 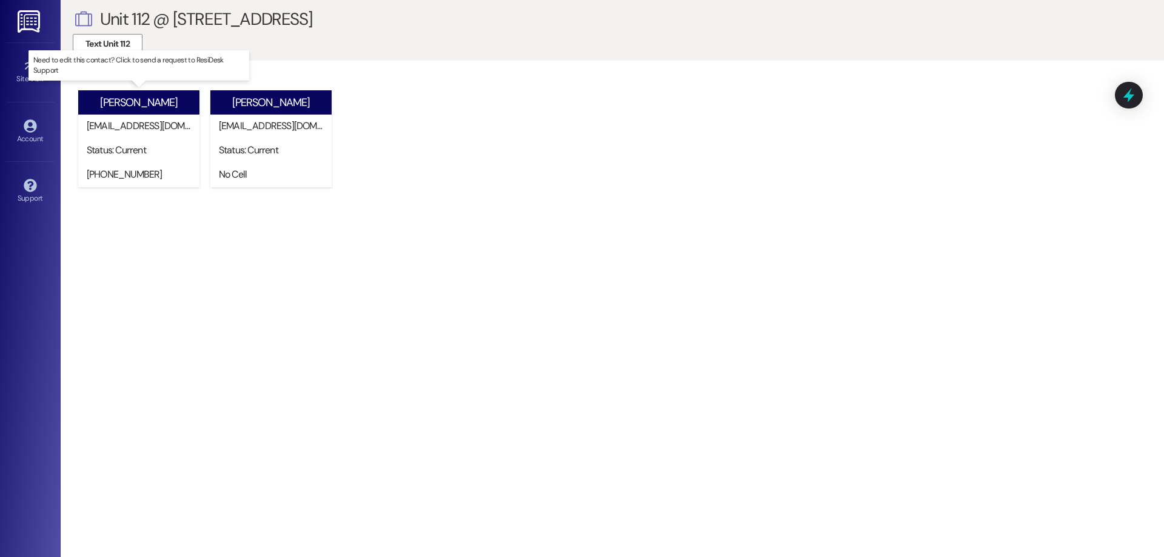 I want to click on a: Account, so click(x=30, y=132).